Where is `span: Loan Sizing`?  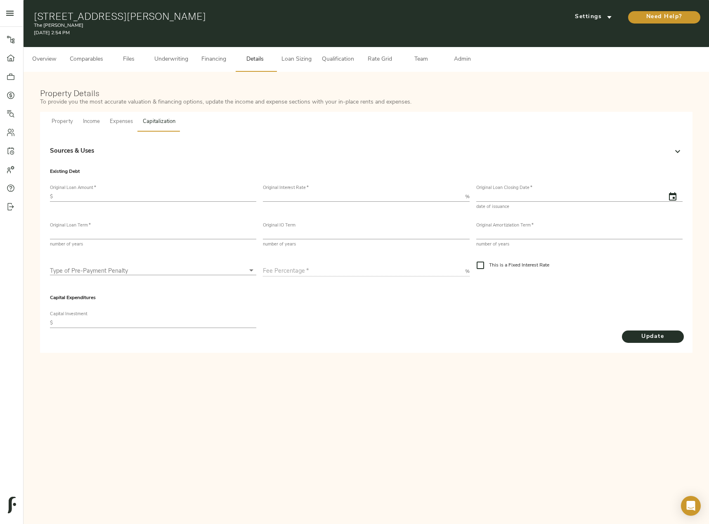 span: Loan Sizing is located at coordinates (296, 59).